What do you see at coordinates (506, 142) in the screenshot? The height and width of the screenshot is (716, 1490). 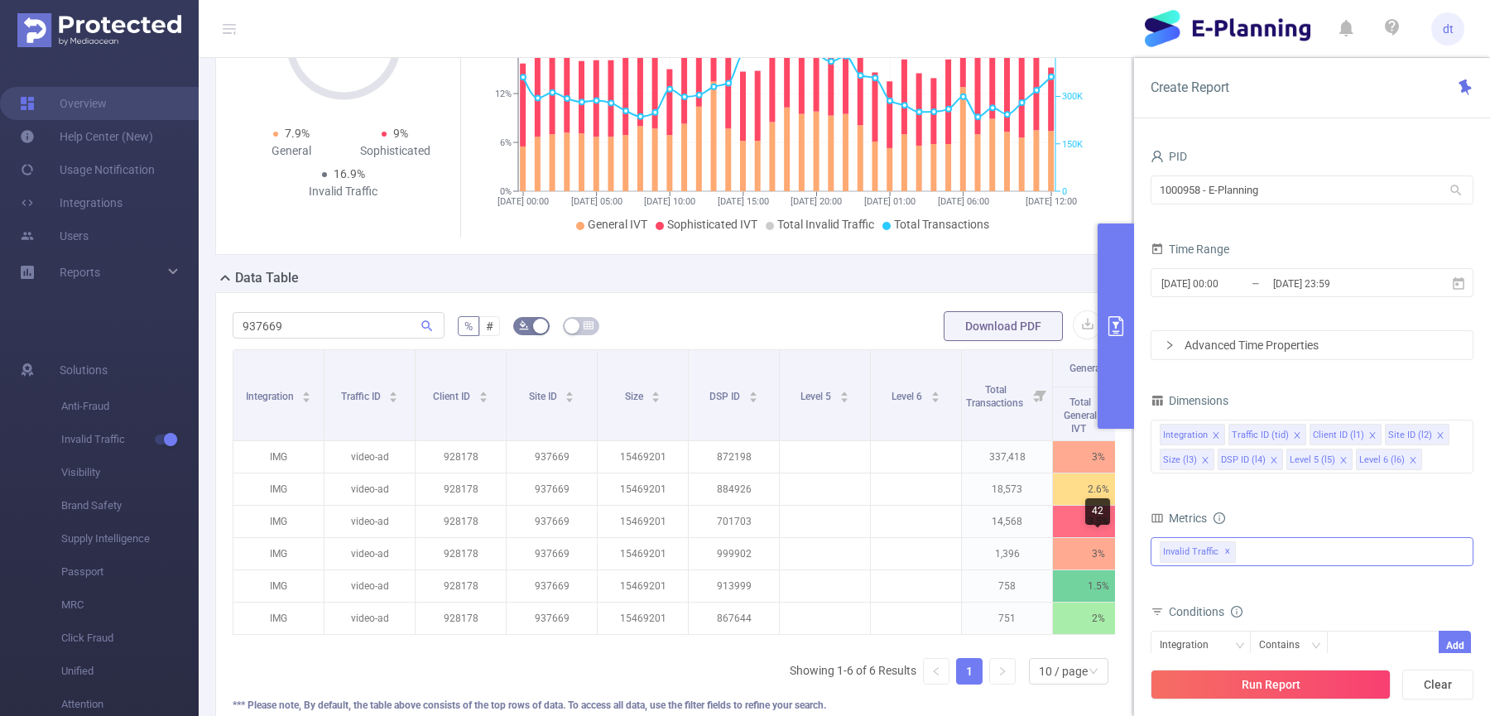 I see `tspan: 6%` at bounding box center [506, 142].